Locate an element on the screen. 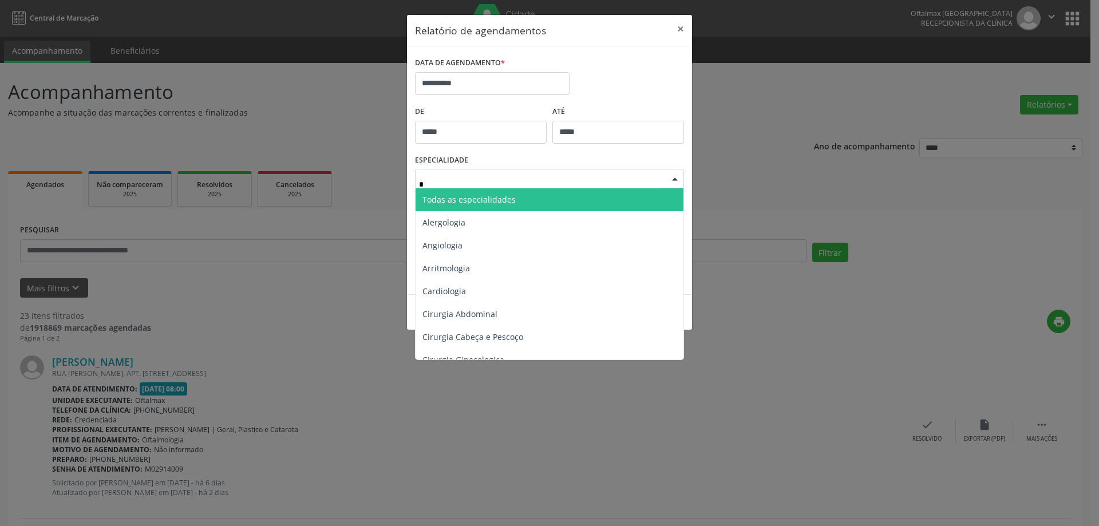  span: Arritmologia is located at coordinates (446, 268).